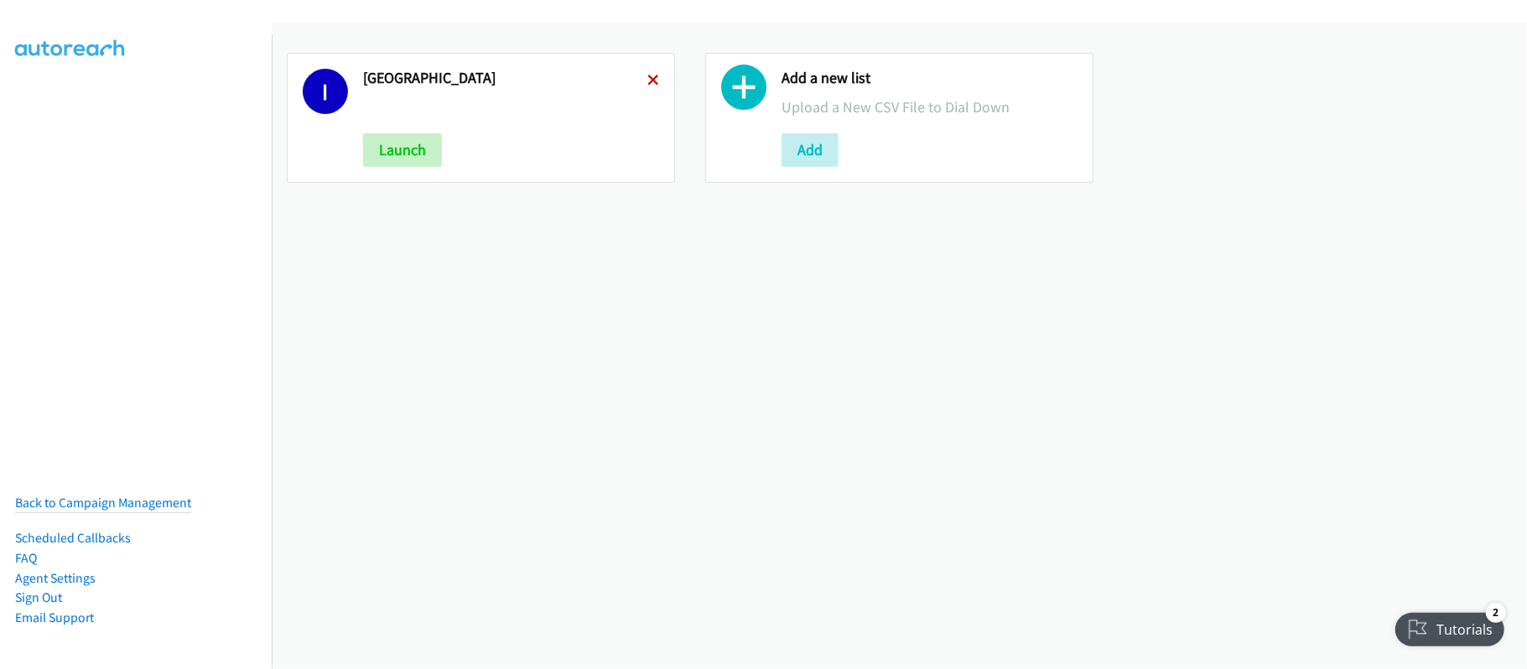 This screenshot has width=1527, height=669. Describe the element at coordinates (26, 558) in the screenshot. I see `a: FAQ` at that location.